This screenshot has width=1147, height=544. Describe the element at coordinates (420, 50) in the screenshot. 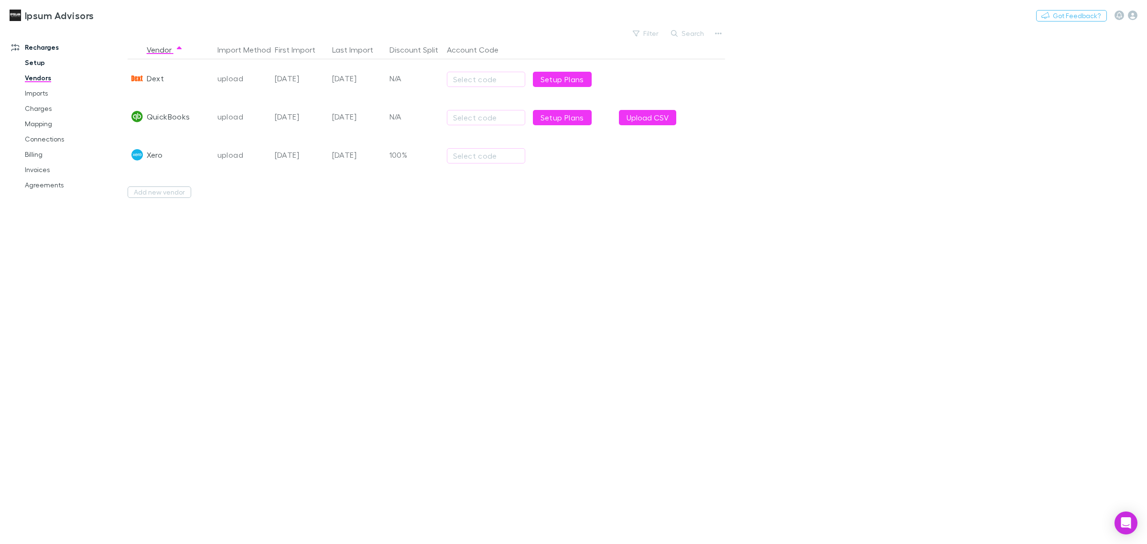

I see `button: Discount Split` at that location.